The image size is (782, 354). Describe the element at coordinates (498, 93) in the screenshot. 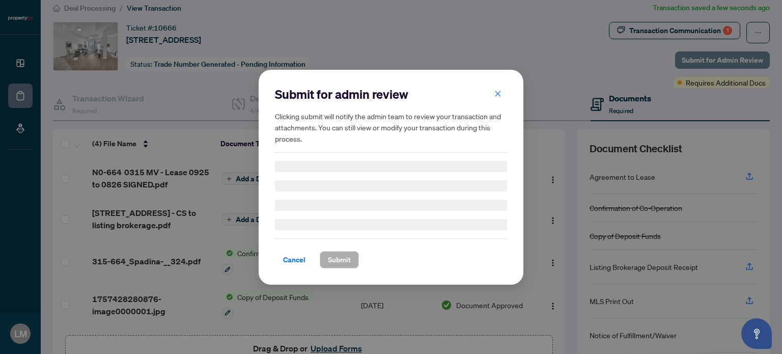

I see `span: close` at that location.